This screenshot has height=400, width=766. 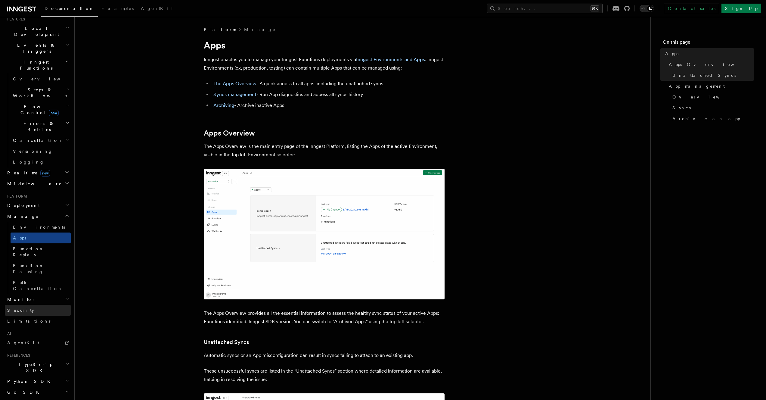 What do you see at coordinates (33, 151) in the screenshot?
I see `span: Versioning` at bounding box center [33, 151].